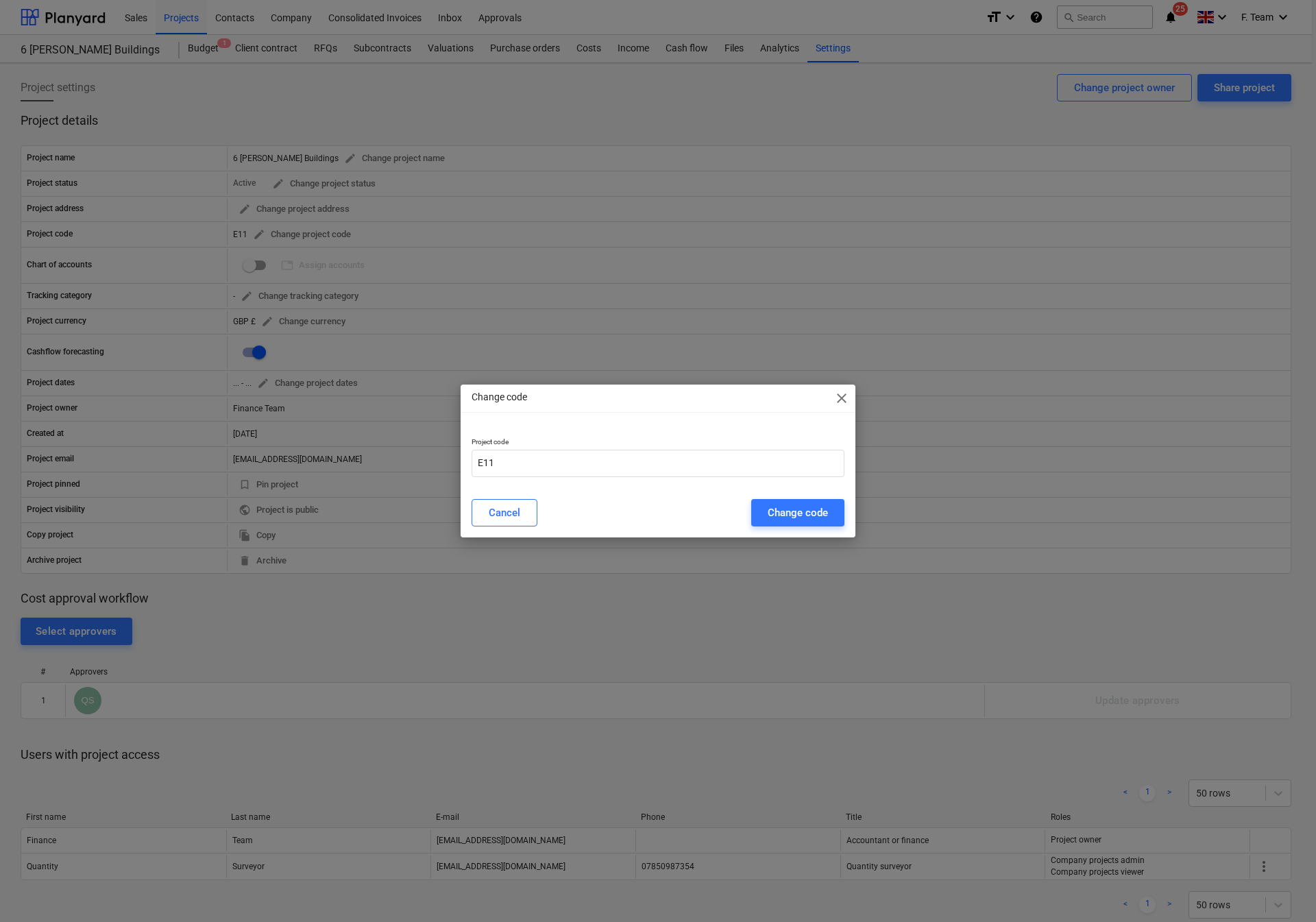 This screenshot has width=1316, height=922. What do you see at coordinates (797, 513) in the screenshot?
I see `button: Change code` at bounding box center [797, 513].